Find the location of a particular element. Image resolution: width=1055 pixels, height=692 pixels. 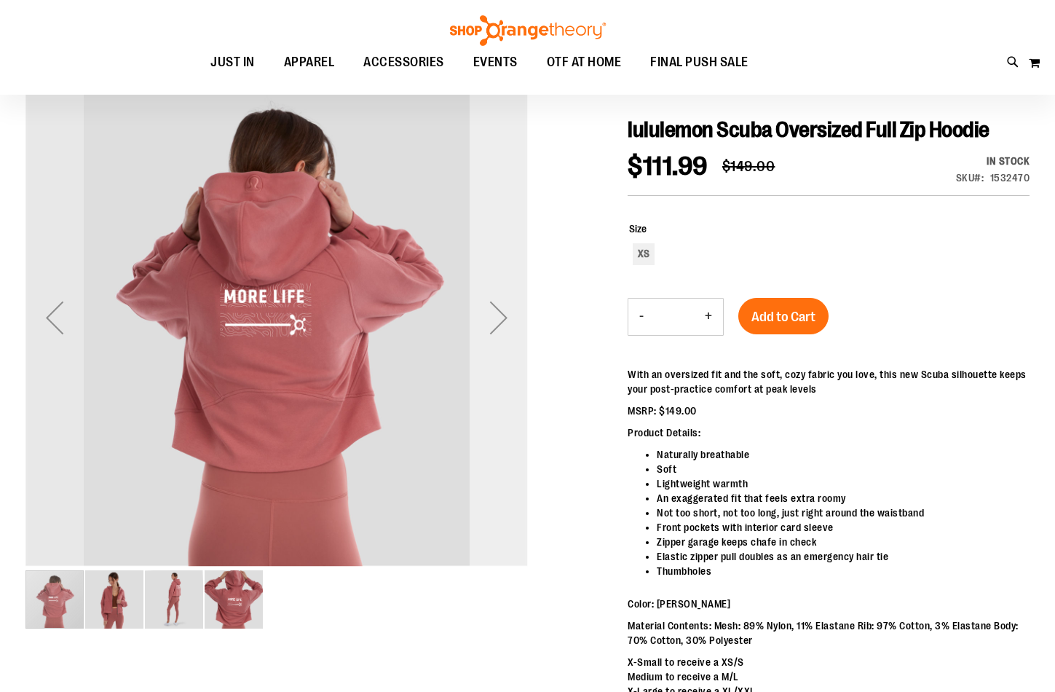

img: Shop Orangetheory is located at coordinates (528, 31).